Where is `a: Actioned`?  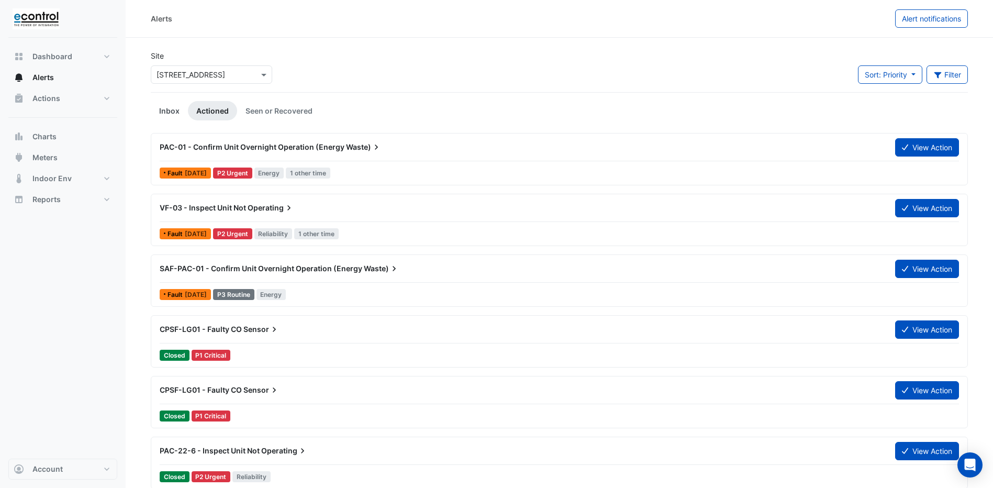 a: Actioned is located at coordinates (212, 110).